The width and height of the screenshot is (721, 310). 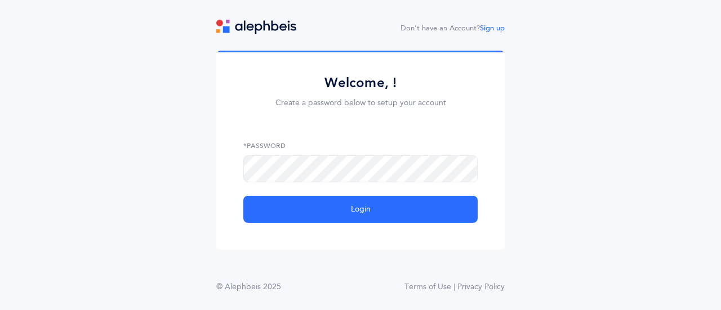 What do you see at coordinates (360, 210) in the screenshot?
I see `span: Login` at bounding box center [360, 210].